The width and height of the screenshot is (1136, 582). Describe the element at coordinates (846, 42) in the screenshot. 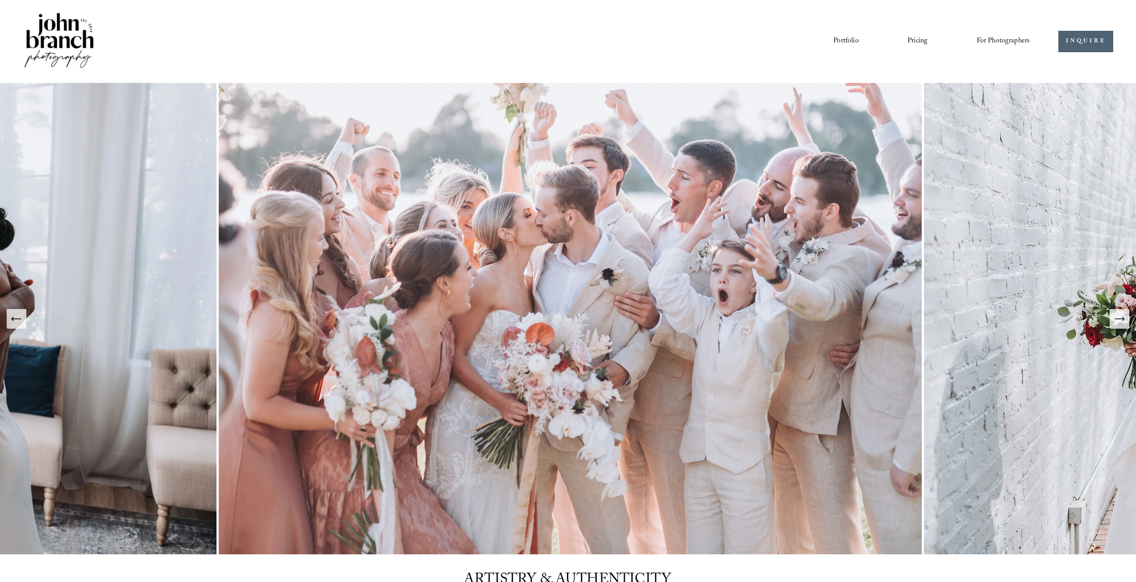

I see `a: Portfolio` at that location.